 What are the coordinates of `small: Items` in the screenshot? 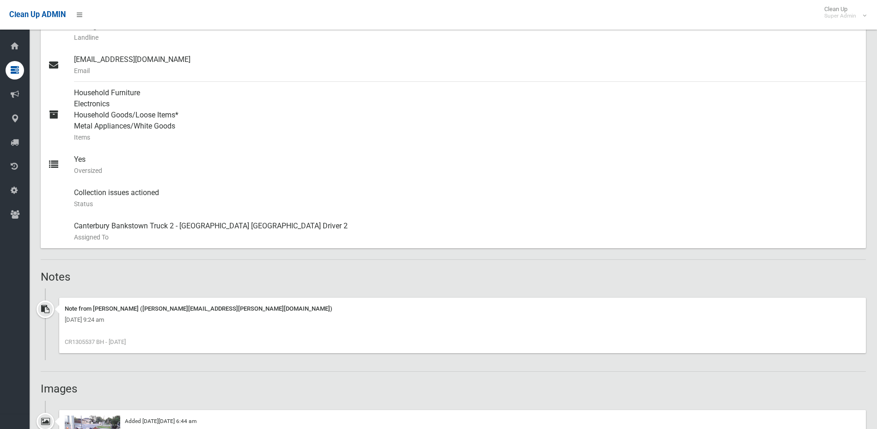 It's located at (466, 137).